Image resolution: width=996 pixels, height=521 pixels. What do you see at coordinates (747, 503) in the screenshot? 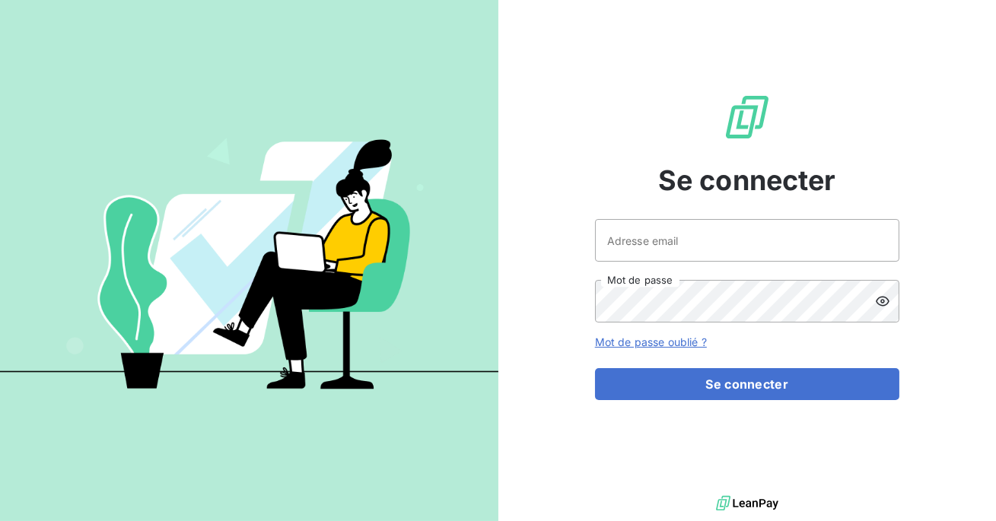
I see `img: logo` at bounding box center [747, 503].